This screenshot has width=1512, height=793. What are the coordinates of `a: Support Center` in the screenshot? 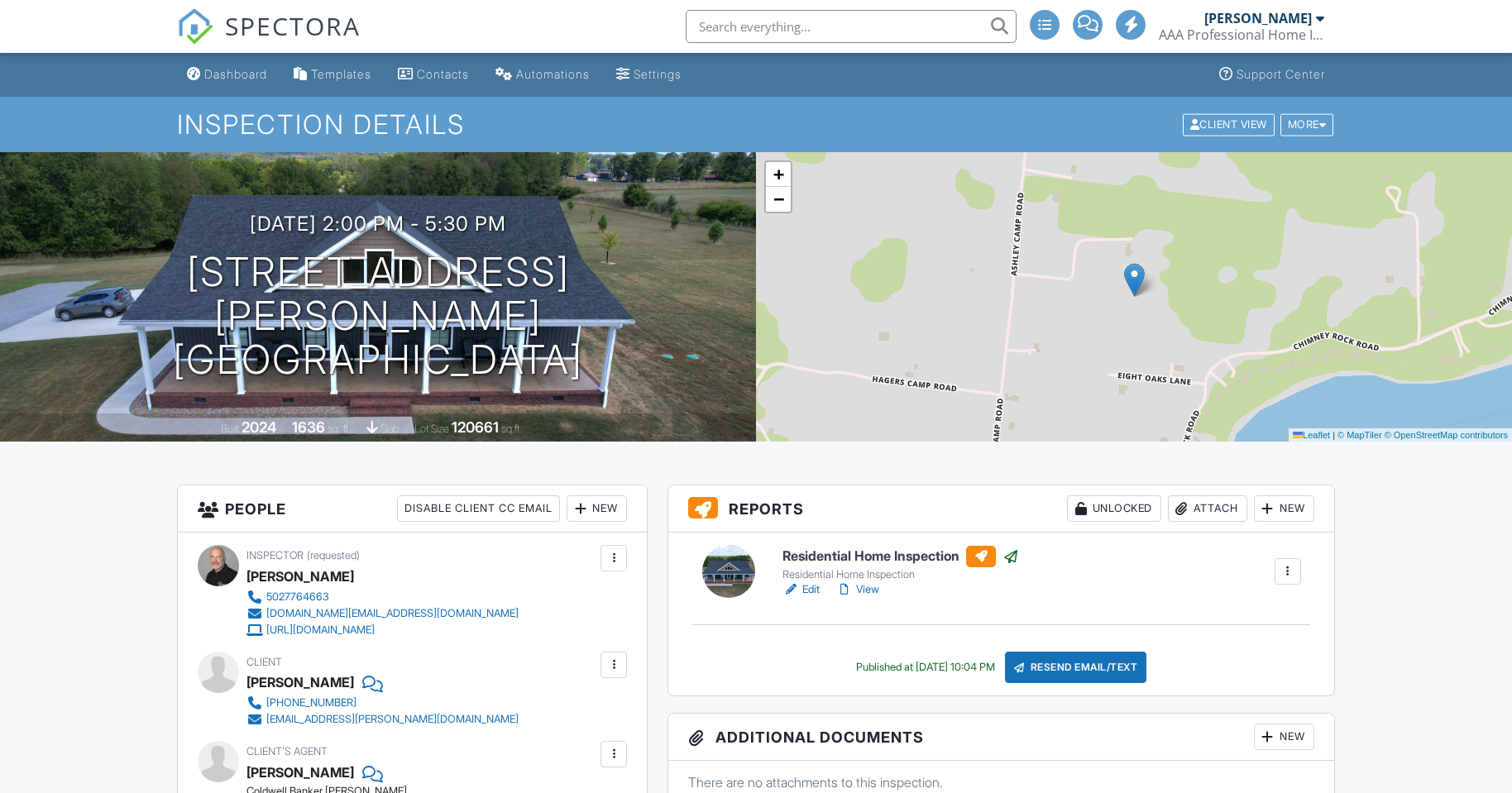 It's located at (1273, 74).